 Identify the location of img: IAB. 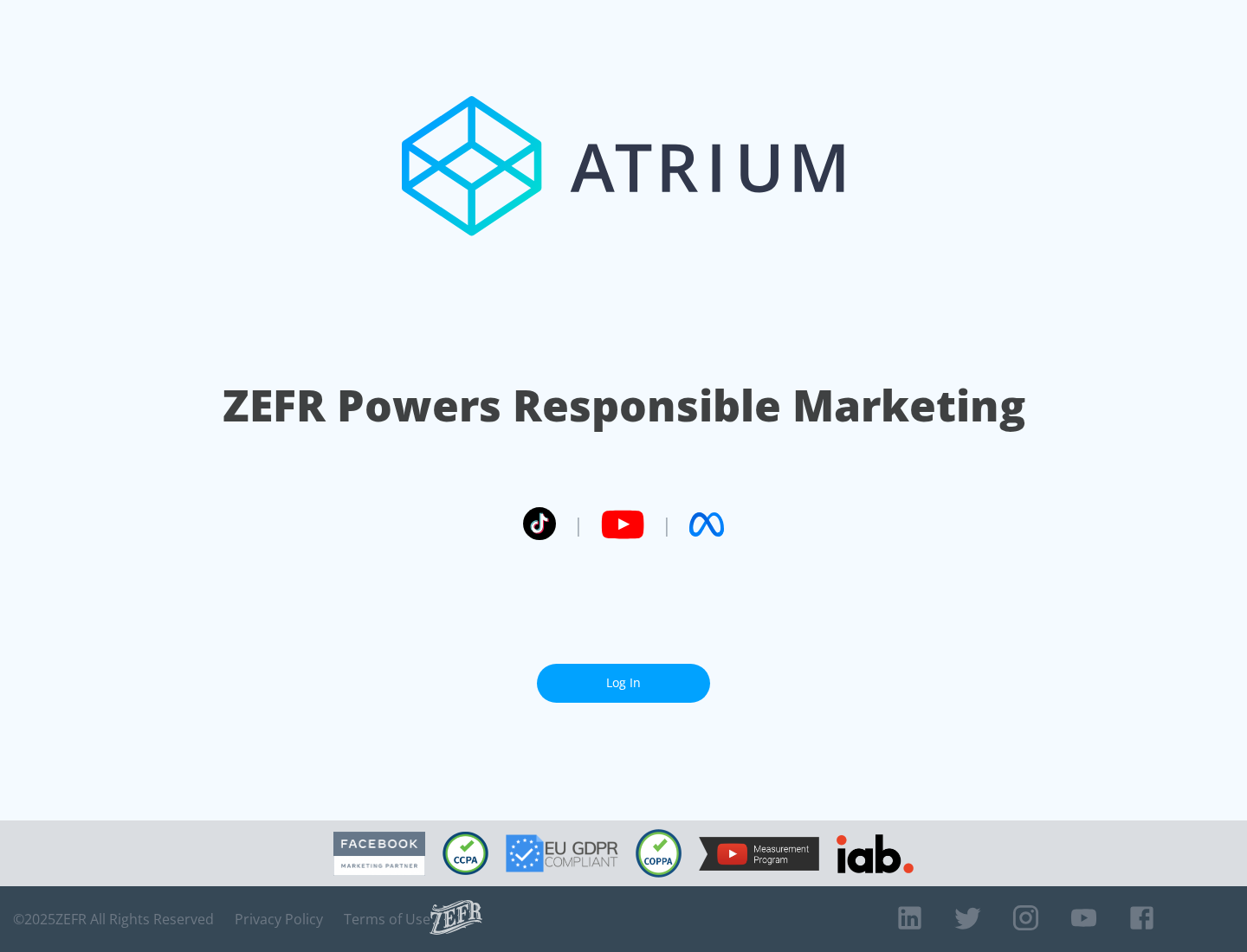
(874, 853).